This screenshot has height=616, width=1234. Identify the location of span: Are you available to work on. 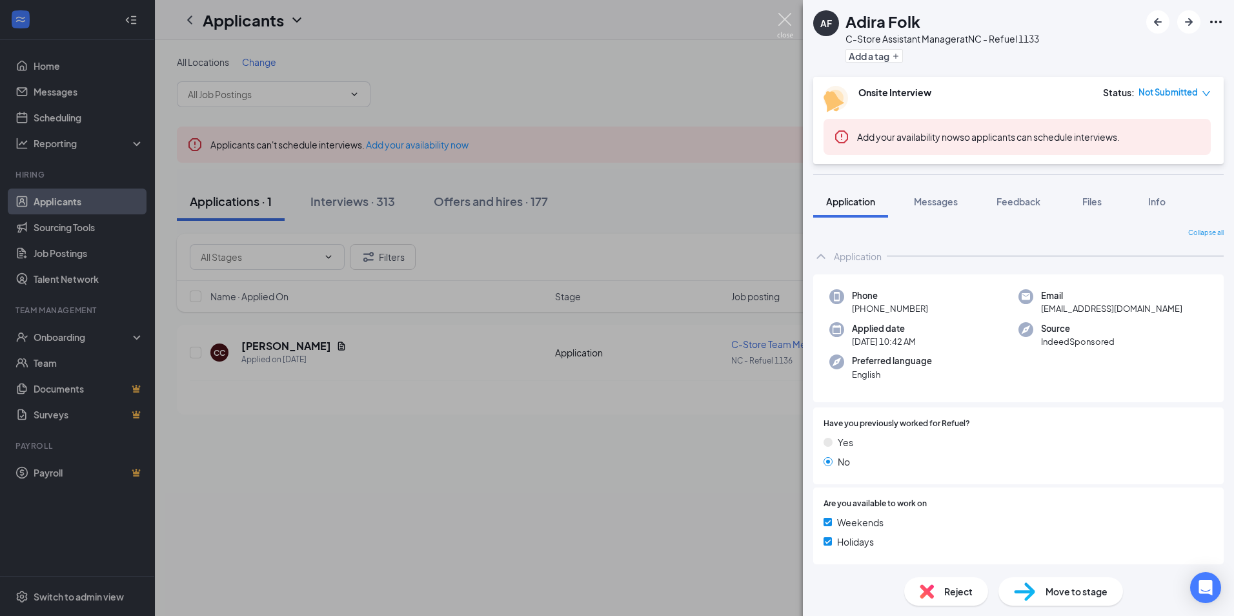
(875, 503).